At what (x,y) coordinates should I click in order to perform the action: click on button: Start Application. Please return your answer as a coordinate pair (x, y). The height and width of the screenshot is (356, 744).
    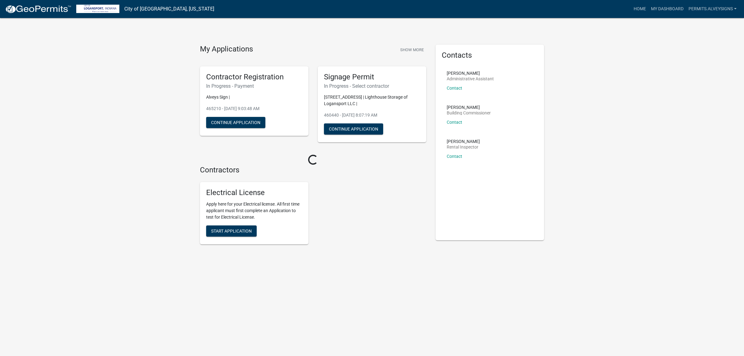
    Looking at the image, I should click on (231, 231).